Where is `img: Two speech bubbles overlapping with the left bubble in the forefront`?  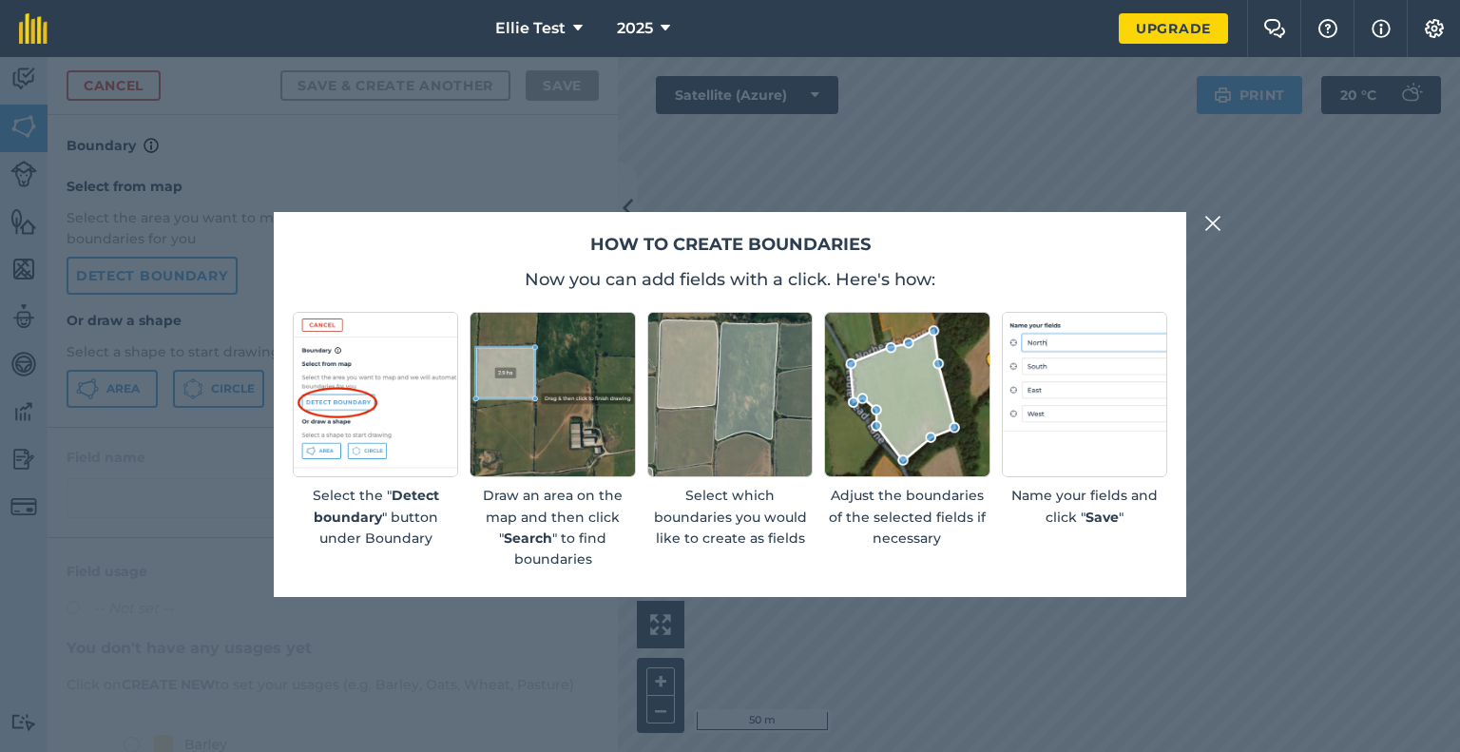
img: Two speech bubbles overlapping with the left bubble in the forefront is located at coordinates (1275, 29).